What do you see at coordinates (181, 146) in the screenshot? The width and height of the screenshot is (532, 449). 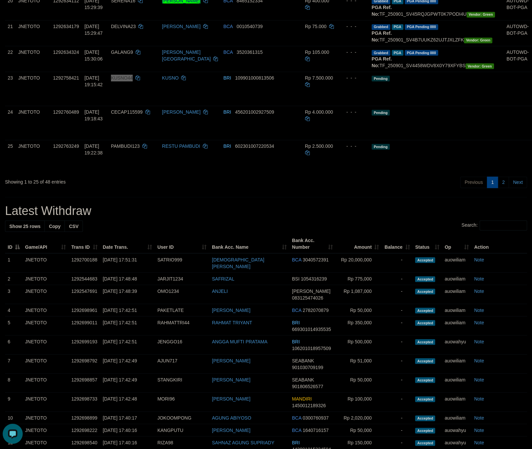 I see `a: RESTU PAMBUDI` at bounding box center [181, 146].